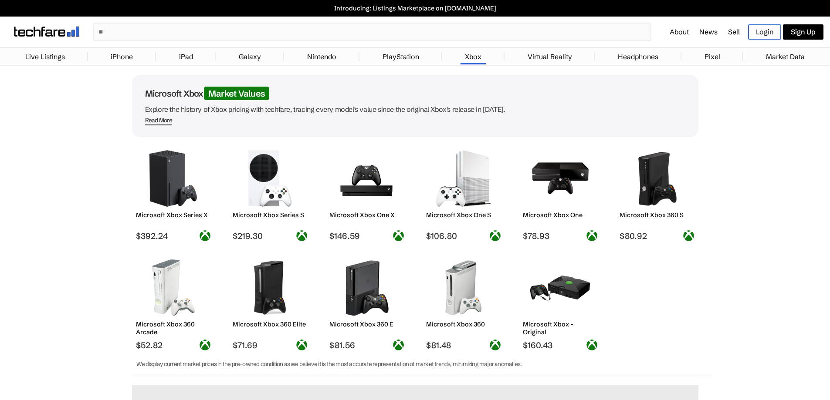 The height and width of the screenshot is (400, 830). What do you see at coordinates (657, 215) in the screenshot?
I see `h2: Microsoft Xbox 360 S` at bounding box center [657, 215].